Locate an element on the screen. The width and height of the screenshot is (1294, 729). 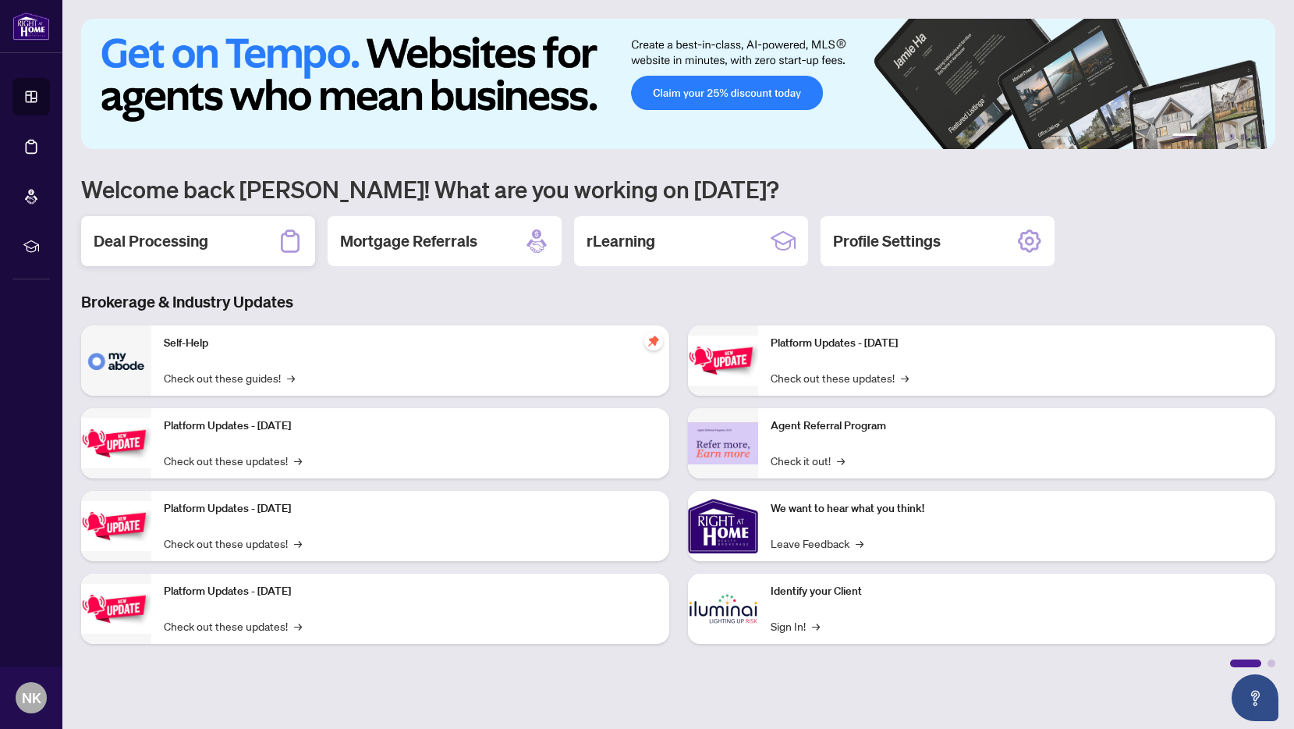
img: Slide 0 is located at coordinates (678, 83).